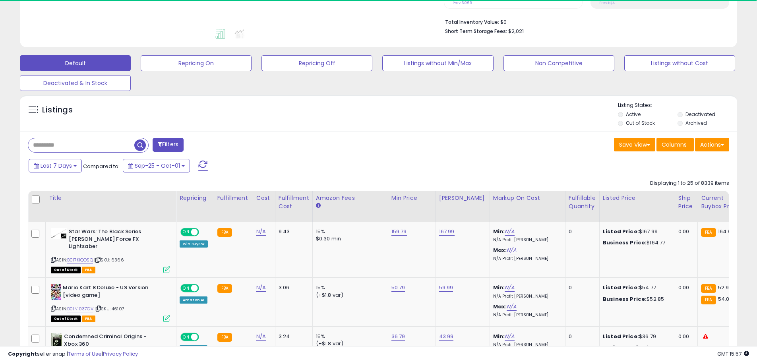 The height and width of the screenshot is (362, 757). I want to click on button: Actions, so click(712, 145).